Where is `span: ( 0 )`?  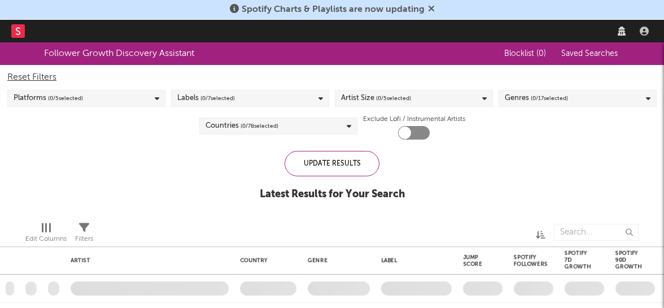 span: ( 0 ) is located at coordinates (541, 54).